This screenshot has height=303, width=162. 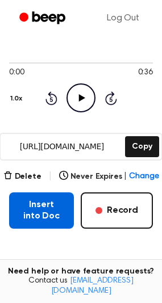 I want to click on span: Change, so click(x=144, y=177).